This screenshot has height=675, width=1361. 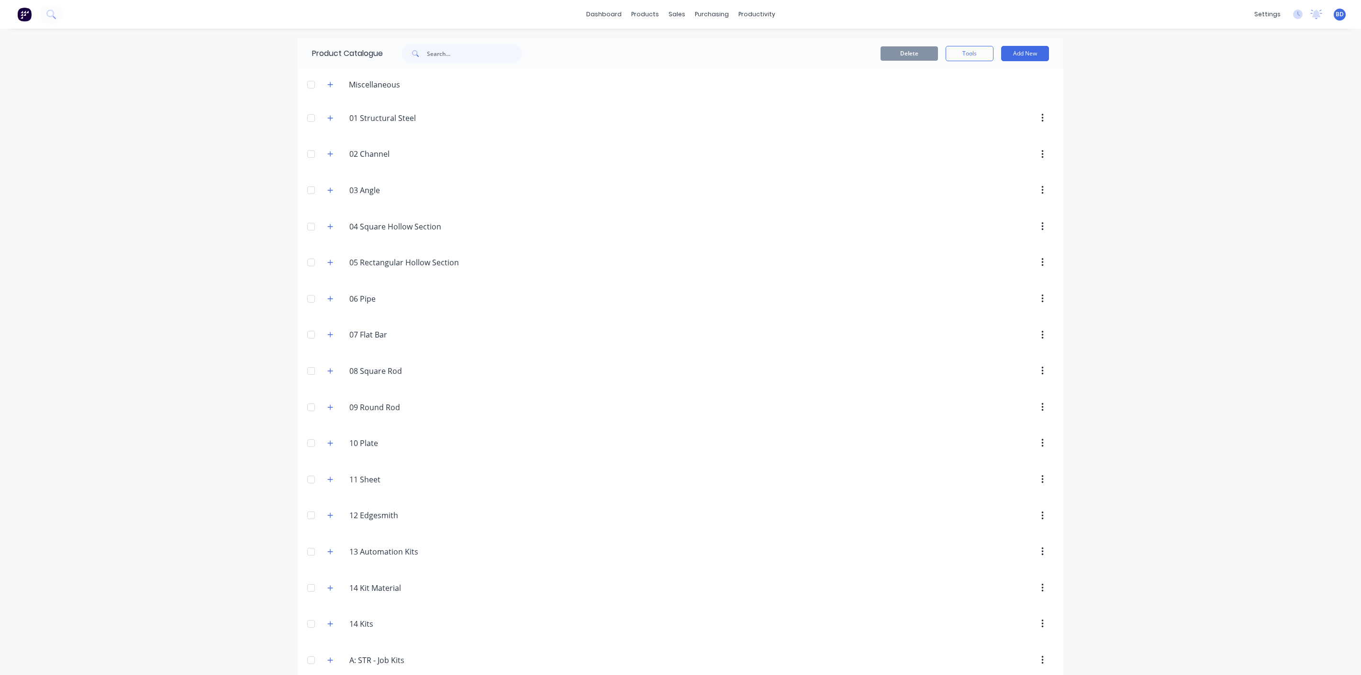 I want to click on div: Miscellaneous, so click(x=374, y=85).